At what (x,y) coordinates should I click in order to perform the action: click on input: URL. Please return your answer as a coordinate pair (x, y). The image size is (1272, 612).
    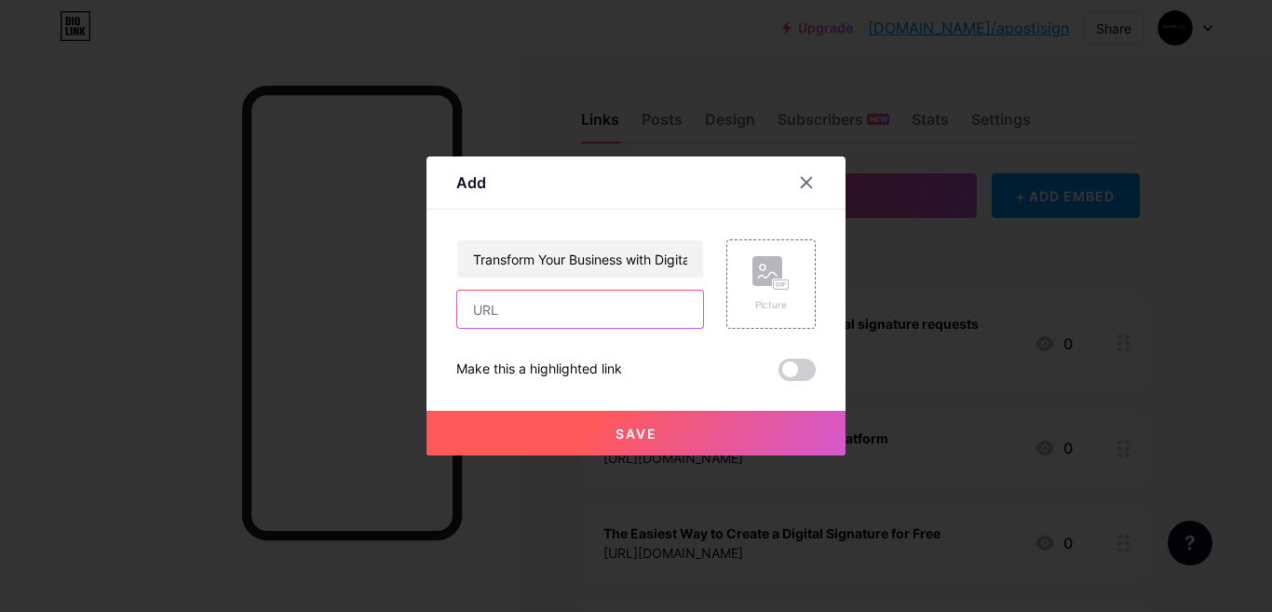
    Looking at the image, I should click on (580, 309).